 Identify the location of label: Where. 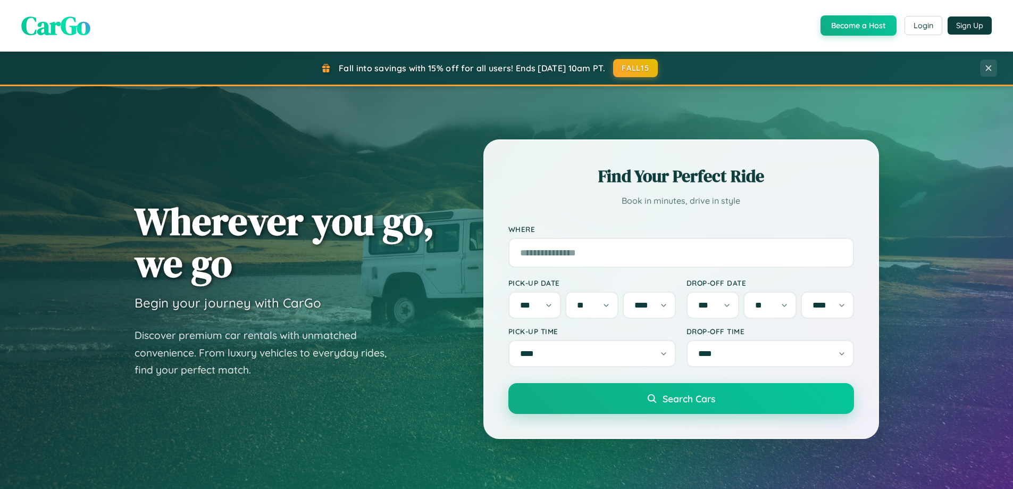
(681, 229).